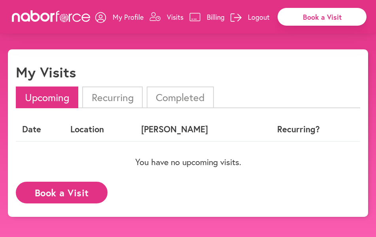 Image resolution: width=376 pixels, height=237 pixels. Describe the element at coordinates (298, 129) in the screenshot. I see `th: Recurring?` at that location.